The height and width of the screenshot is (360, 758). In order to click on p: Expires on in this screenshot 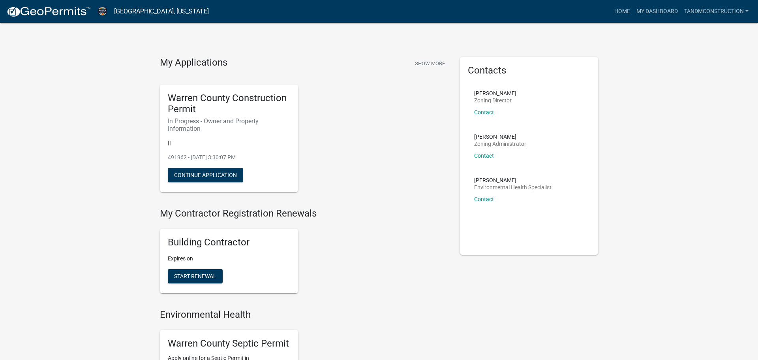, I will do `click(229, 258)`.